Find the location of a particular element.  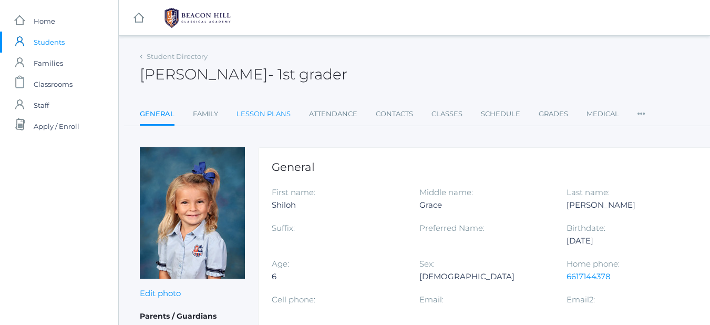

a: Grades is located at coordinates (553, 114).